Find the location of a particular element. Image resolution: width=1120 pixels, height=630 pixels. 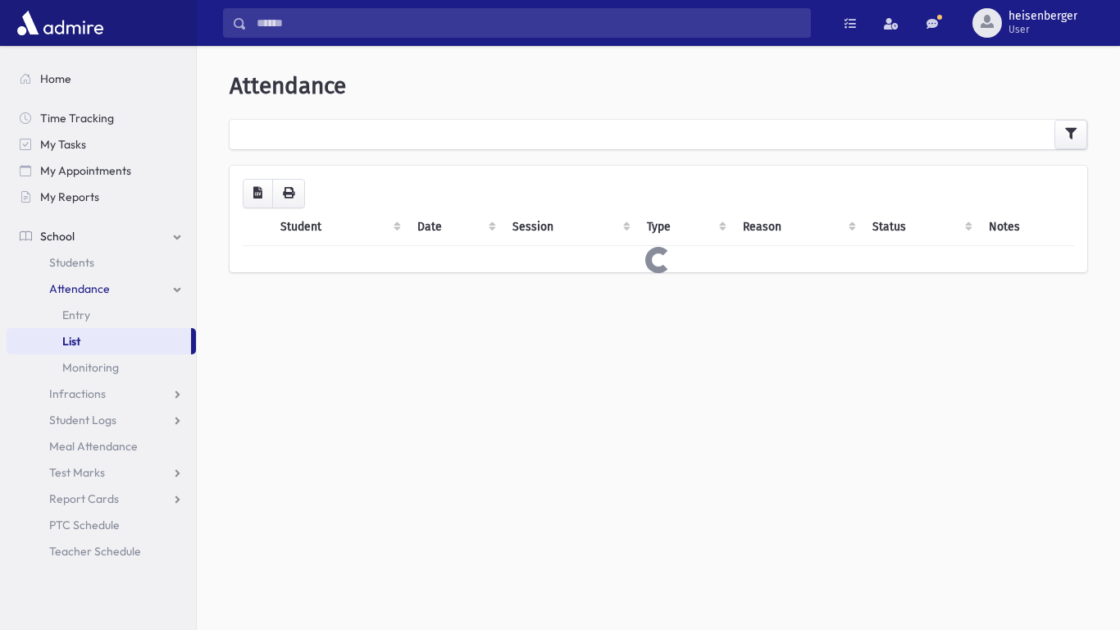

a: Report Cards is located at coordinates (101, 499).